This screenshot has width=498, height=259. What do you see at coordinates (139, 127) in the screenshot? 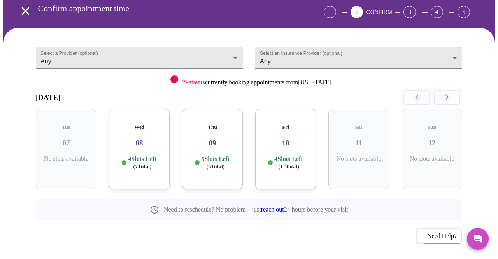
I see `h5: Wed` at bounding box center [139, 127].